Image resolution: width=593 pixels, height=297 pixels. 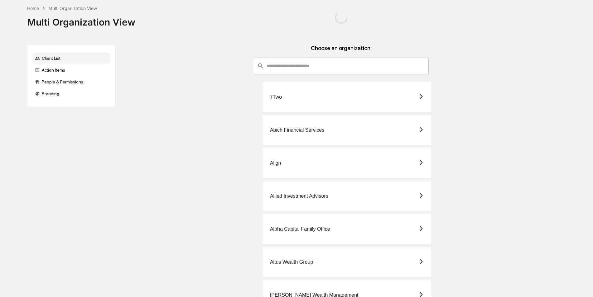 What do you see at coordinates (341, 66) in the screenshot?
I see `div: consultant-dashboard__filter-organizations-search-bar` at bounding box center [341, 66].